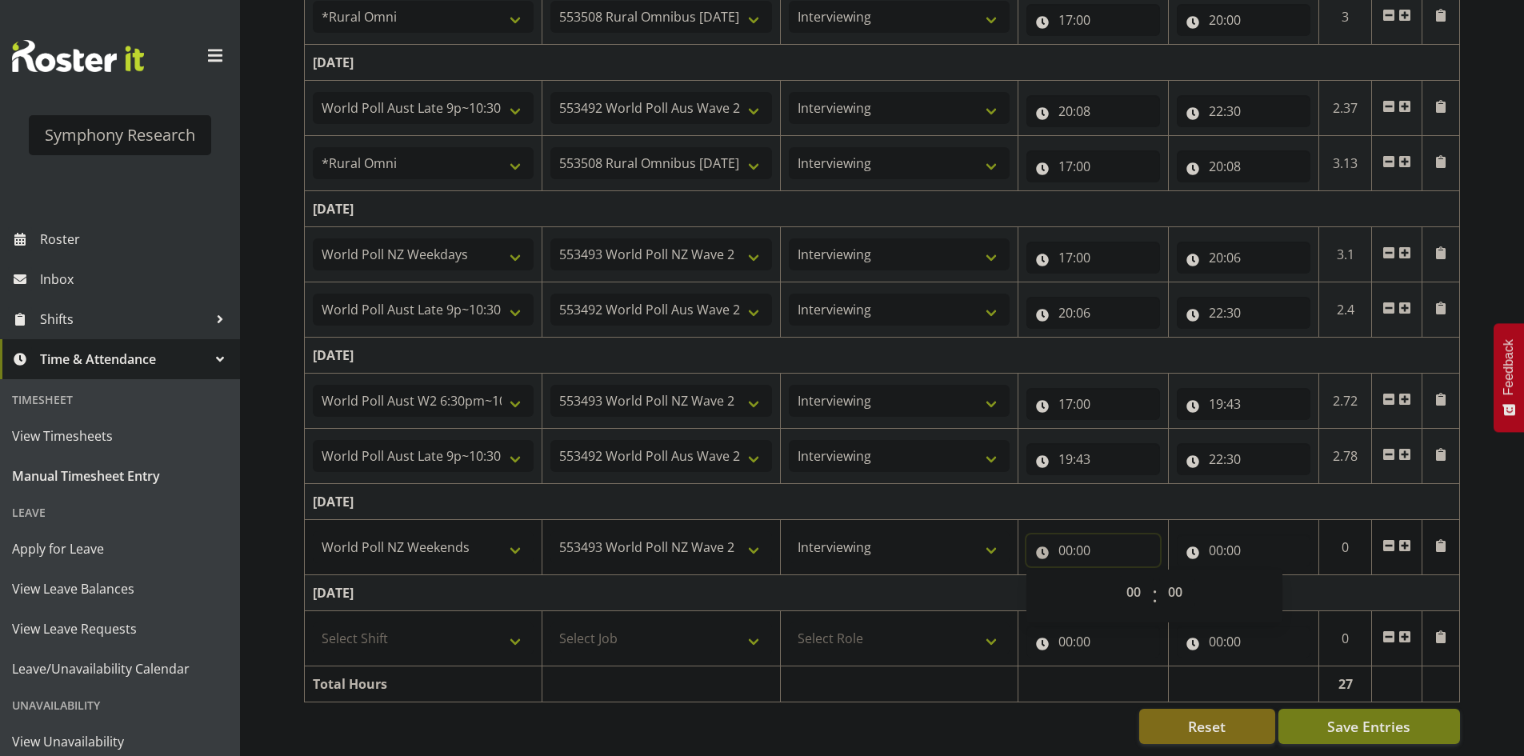  What do you see at coordinates (120, 549) in the screenshot?
I see `a: Apply for Leave` at bounding box center [120, 549].